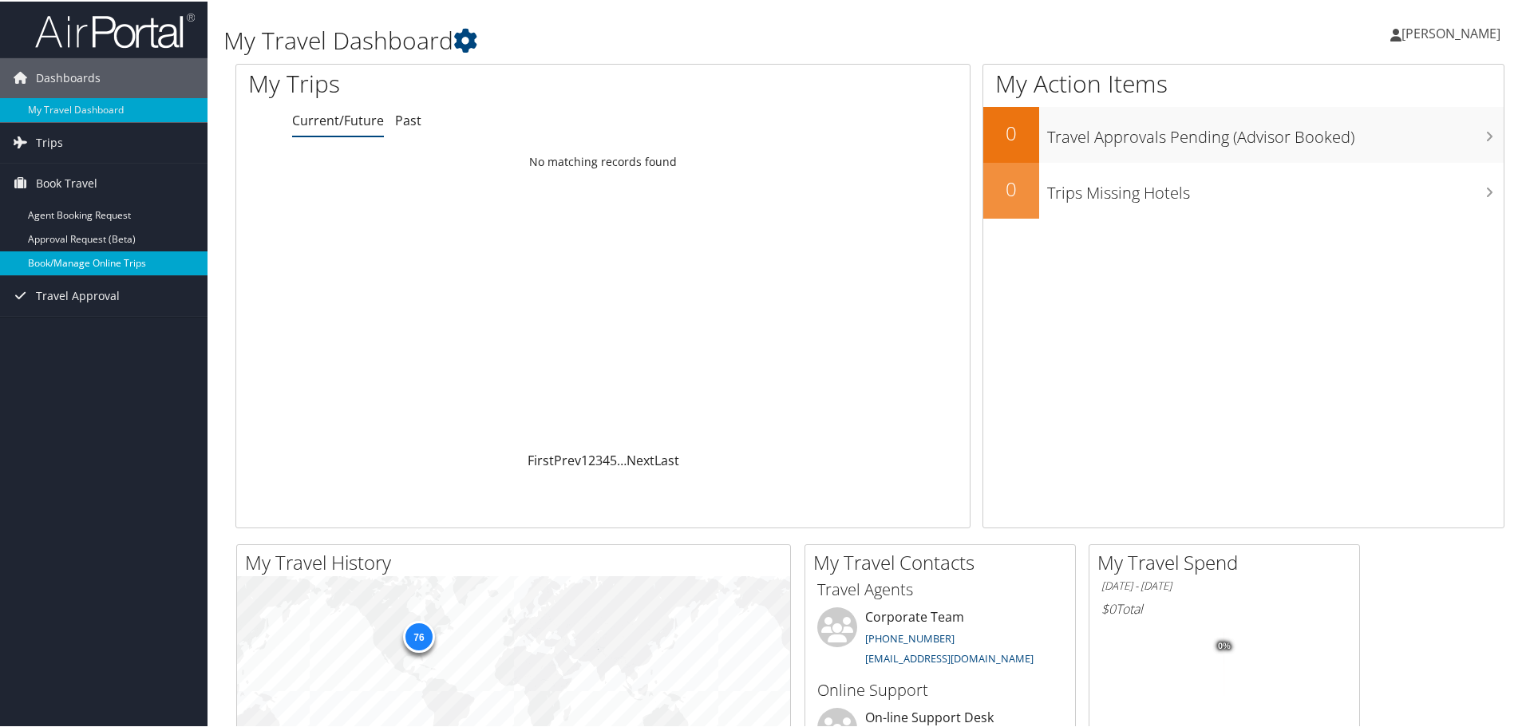  I want to click on a: 4, so click(606, 459).